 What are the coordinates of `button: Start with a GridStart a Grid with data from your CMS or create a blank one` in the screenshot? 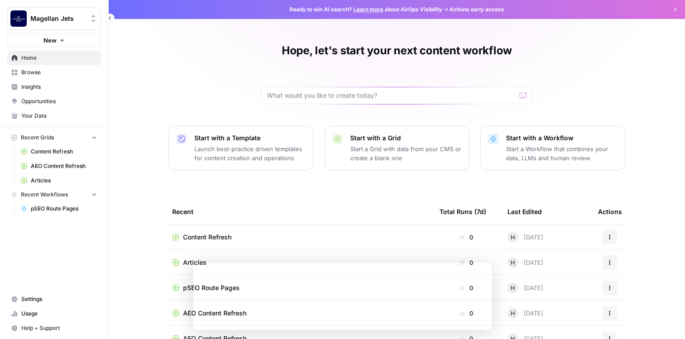 It's located at (397, 148).